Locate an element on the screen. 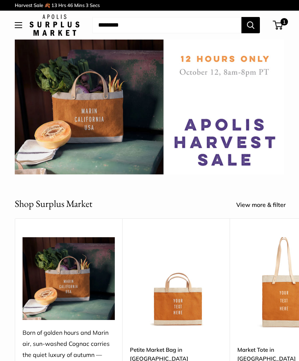 The image size is (299, 361). button: Search is located at coordinates (251, 25).